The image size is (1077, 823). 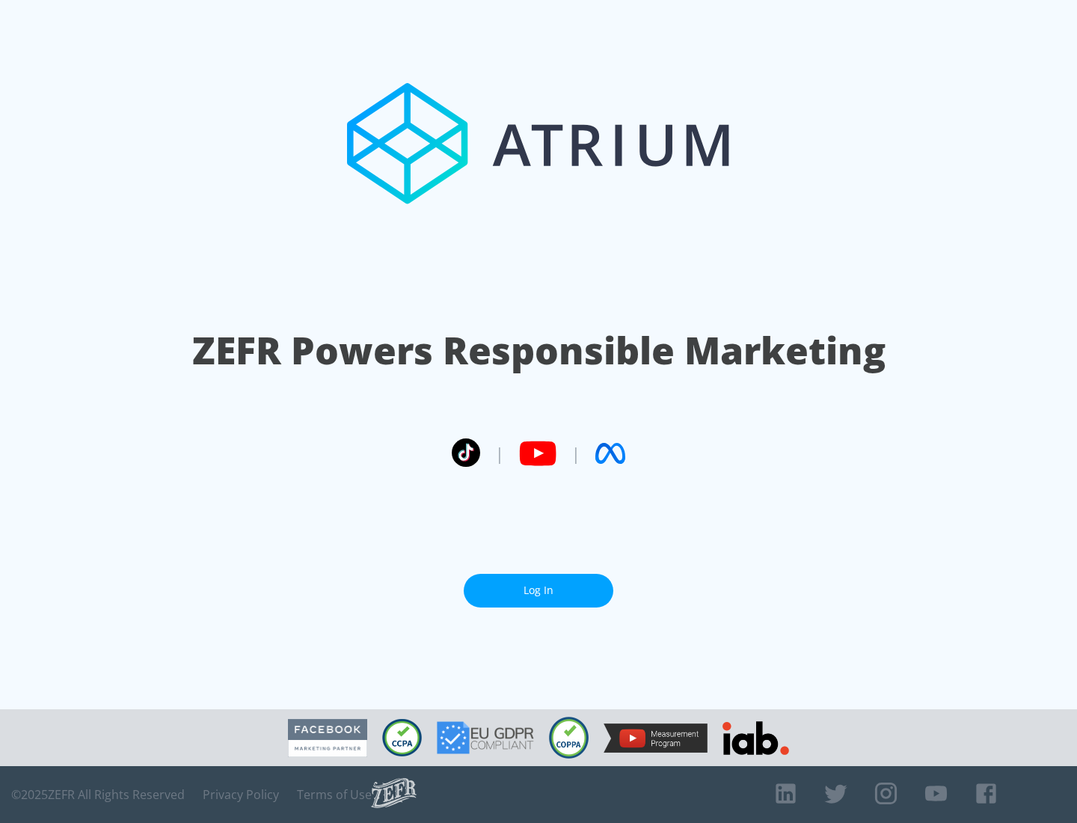 I want to click on img: Facebook Marketing Partner, so click(x=328, y=737).